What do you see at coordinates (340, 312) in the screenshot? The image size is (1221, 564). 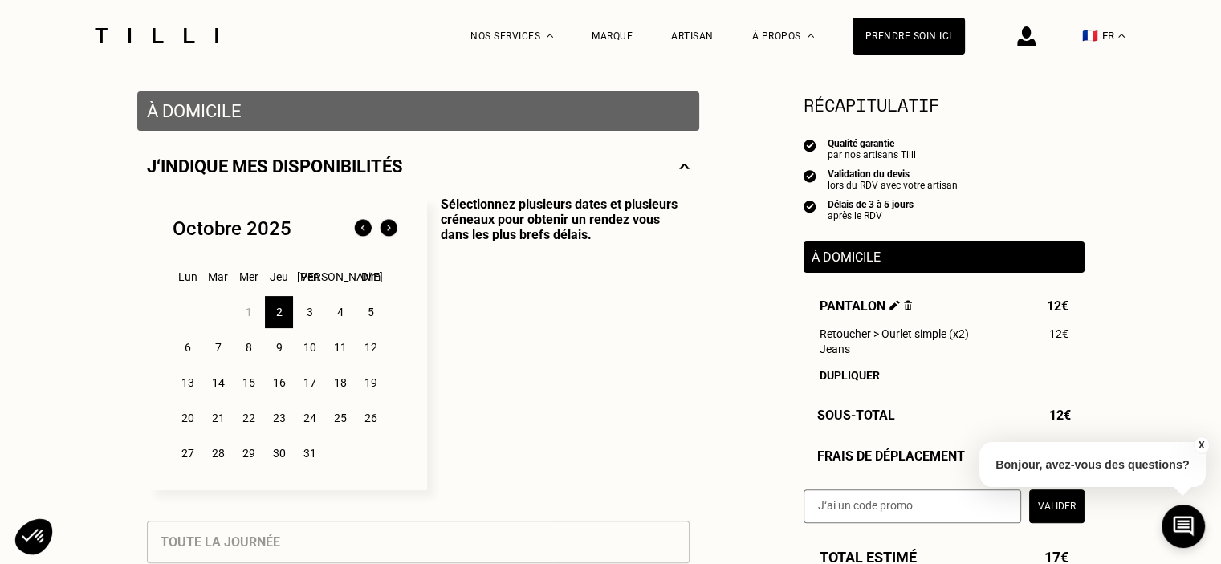 I see `div: 4` at bounding box center [340, 312].